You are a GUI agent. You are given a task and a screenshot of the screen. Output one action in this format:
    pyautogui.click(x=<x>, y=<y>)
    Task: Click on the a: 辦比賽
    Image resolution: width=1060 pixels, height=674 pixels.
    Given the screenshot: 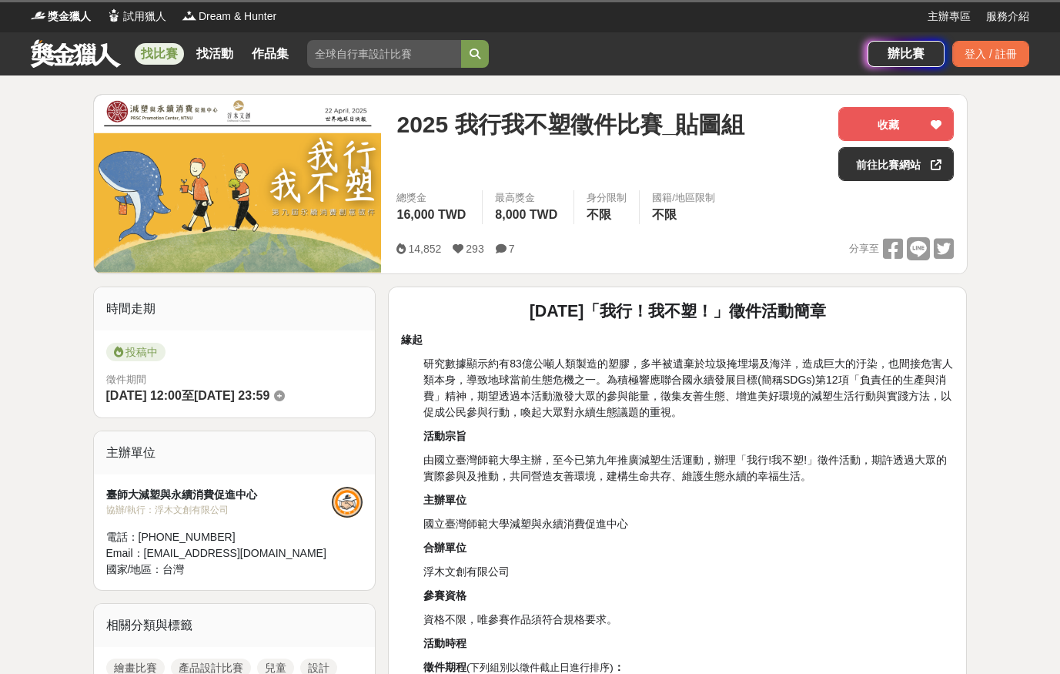 What is the action you would take?
    pyautogui.click(x=906, y=54)
    